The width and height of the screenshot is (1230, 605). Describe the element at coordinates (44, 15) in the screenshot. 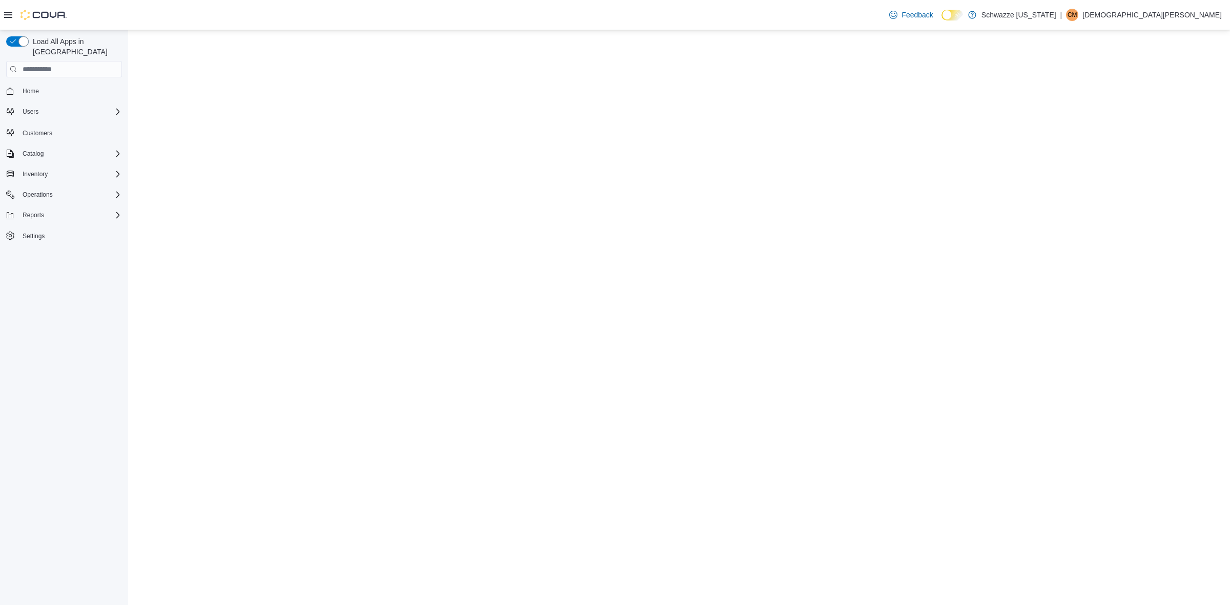

I see `img: Cova` at that location.